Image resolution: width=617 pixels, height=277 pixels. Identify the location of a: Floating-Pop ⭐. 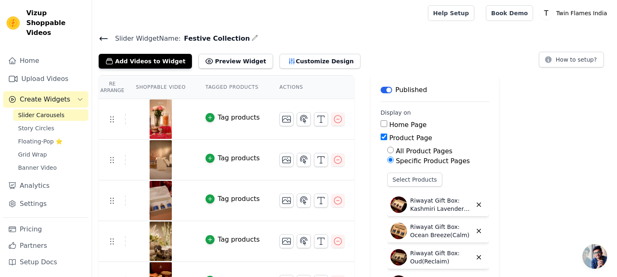
(51, 141).